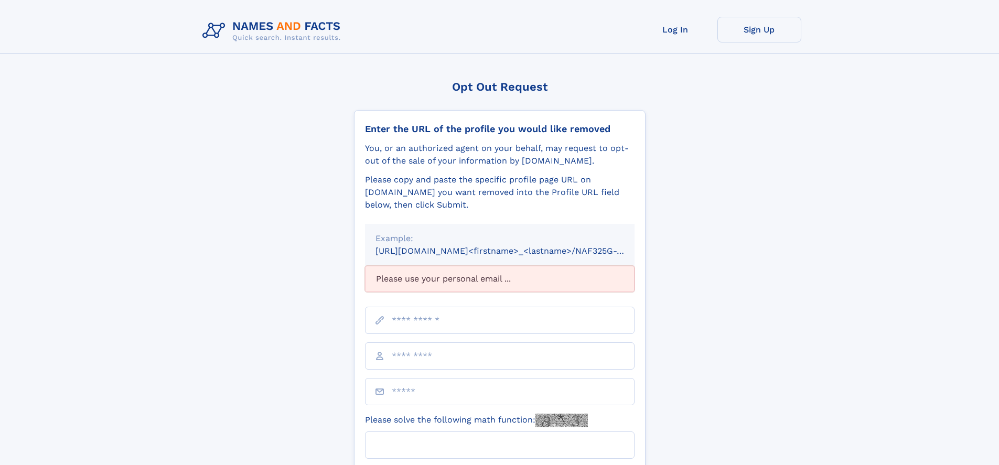  Describe the element at coordinates (500, 129) in the screenshot. I see `div: Enter the URL of the profile you would like removed` at that location.